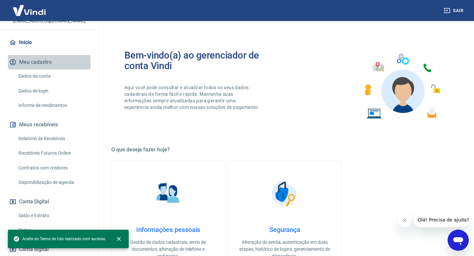 The width and height of the screenshot is (474, 256). I want to click on h4: Segurança, so click(285, 230).